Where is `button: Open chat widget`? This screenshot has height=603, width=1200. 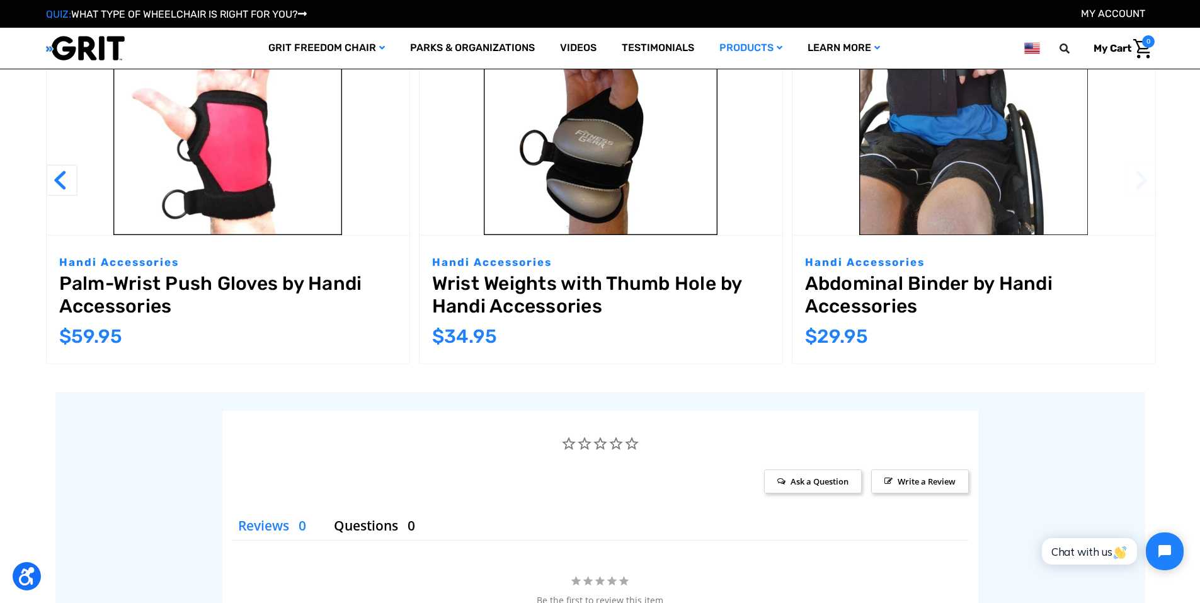 button: Open chat widget is located at coordinates (137, 30).